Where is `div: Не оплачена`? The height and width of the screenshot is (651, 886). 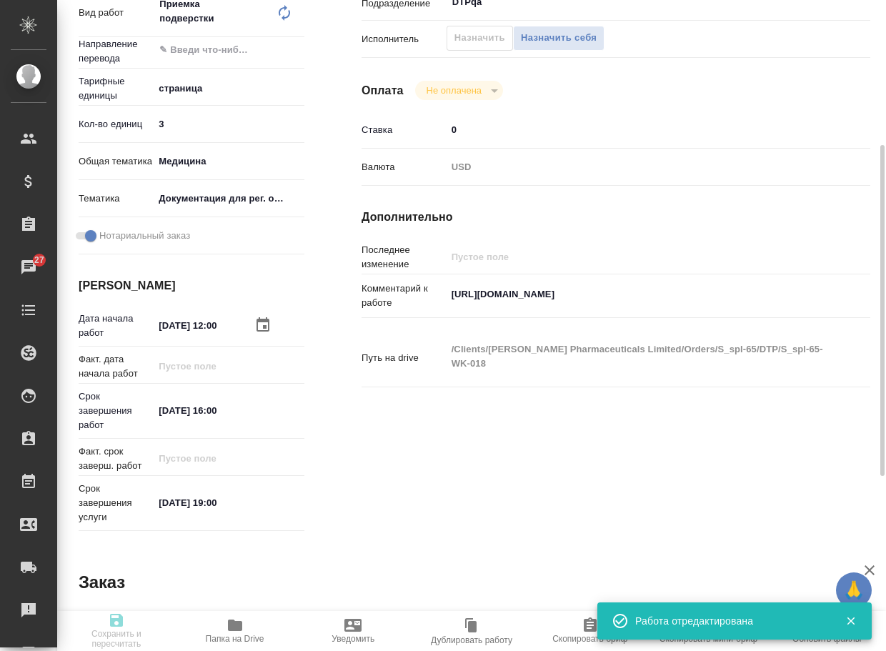
div: Не оплачена is located at coordinates (459, 90).